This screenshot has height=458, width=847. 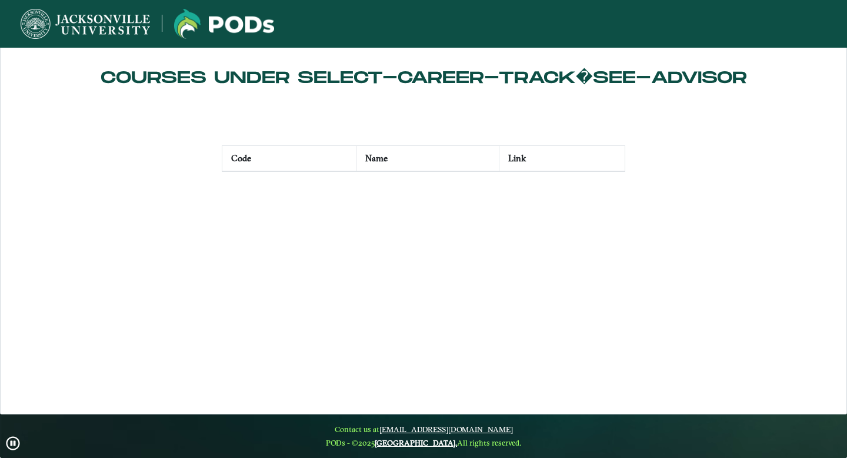 What do you see at coordinates (424, 78) in the screenshot?
I see `h2: Courses under select-career-track�see-advisor` at bounding box center [424, 78].